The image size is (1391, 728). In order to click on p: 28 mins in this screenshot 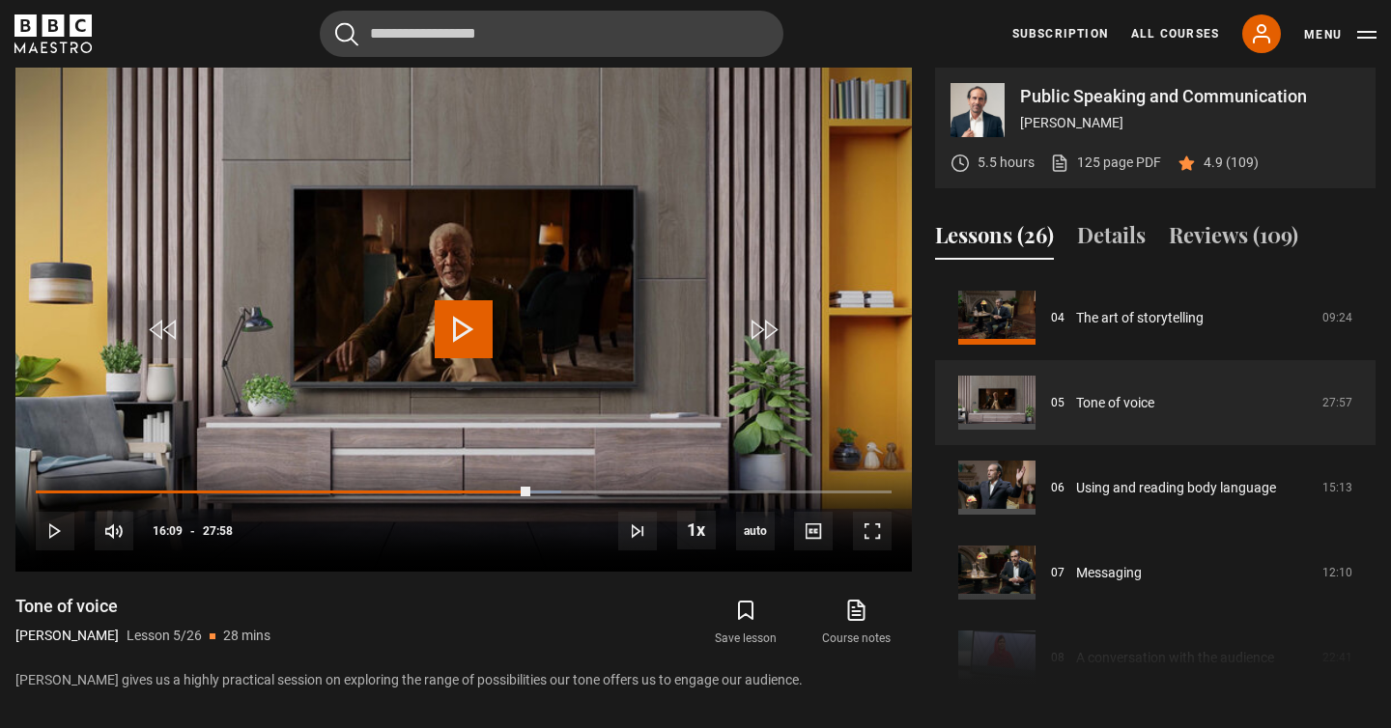, I will do `click(246, 636)`.